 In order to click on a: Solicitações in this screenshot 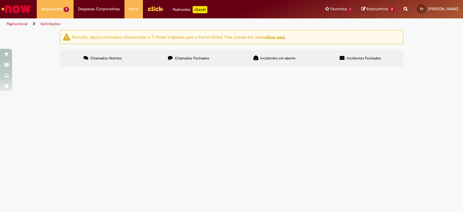, I will do `click(50, 24)`.